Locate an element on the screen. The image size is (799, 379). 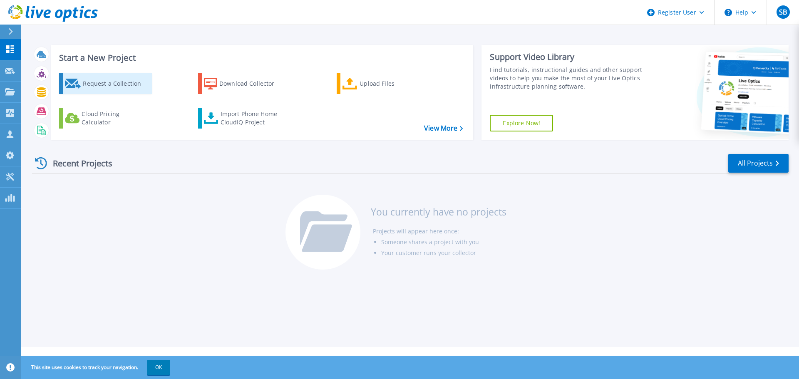
button: OK is located at coordinates (159, 367).